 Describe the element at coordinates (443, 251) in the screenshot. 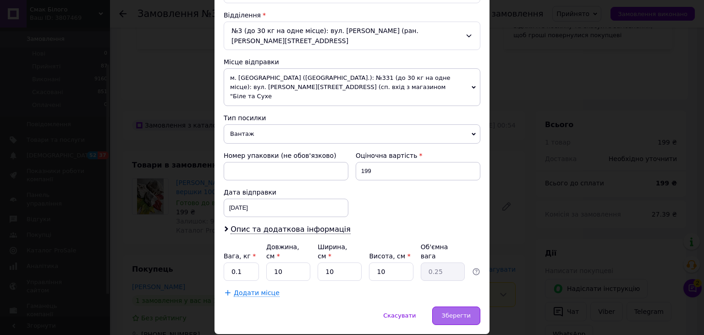

I see `div: Об'ємна вага` at that location.